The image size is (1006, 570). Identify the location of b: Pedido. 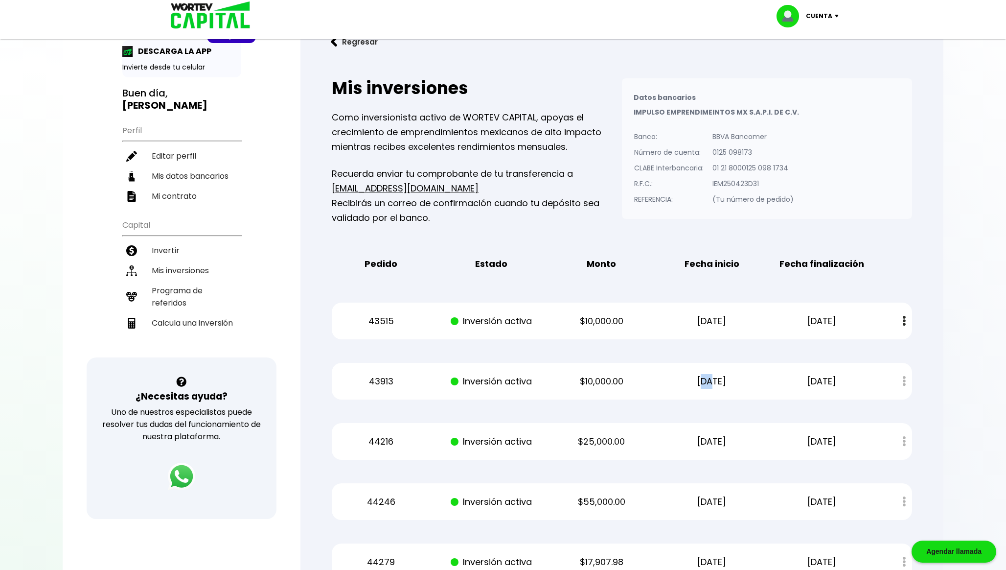
(381, 264).